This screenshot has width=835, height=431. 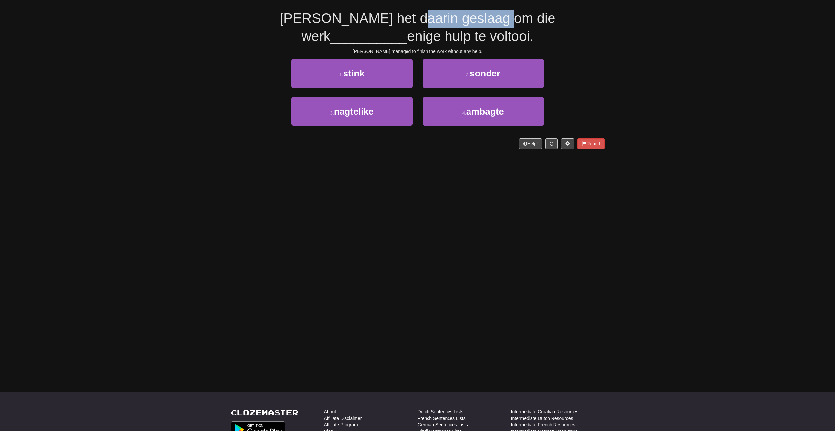 What do you see at coordinates (352, 73) in the screenshot?
I see `button: 1.stink` at bounding box center [352, 73].